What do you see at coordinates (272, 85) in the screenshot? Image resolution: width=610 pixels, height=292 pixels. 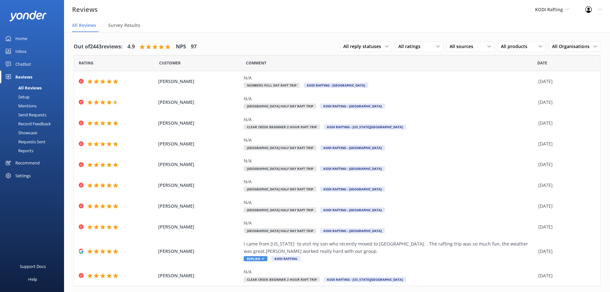 I see `span: Numbers Full Day Raft Trip` at bounding box center [272, 85].